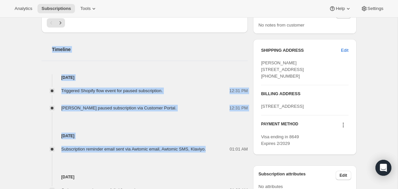 The image size is (398, 189). Describe the element at coordinates (279, 126) in the screenshot. I see `h3: PAYMENT METHOD` at that location.